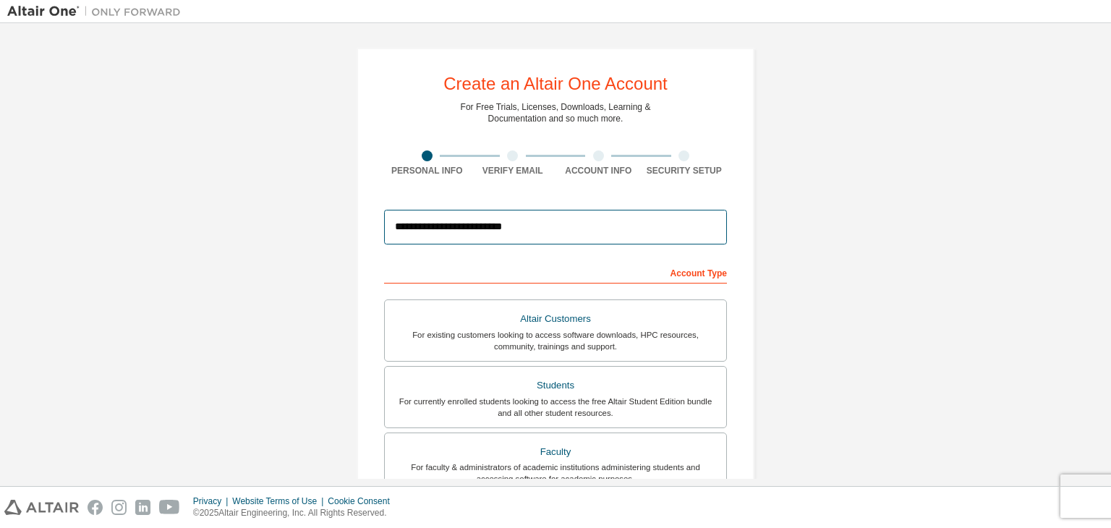 The image size is (1111, 528). Describe the element at coordinates (98, 12) in the screenshot. I see `img: Altair One` at that location.